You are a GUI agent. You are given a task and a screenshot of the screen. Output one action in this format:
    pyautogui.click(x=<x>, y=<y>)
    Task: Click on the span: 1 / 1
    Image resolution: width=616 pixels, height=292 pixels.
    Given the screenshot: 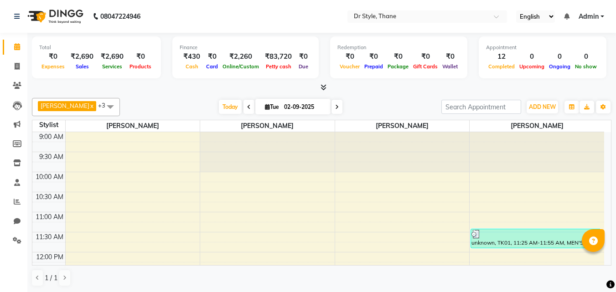 What is the action you would take?
    pyautogui.click(x=51, y=278)
    